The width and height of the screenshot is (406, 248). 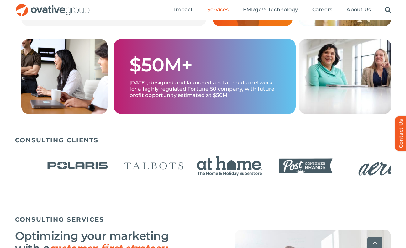 I want to click on a: About Us, so click(x=359, y=10).